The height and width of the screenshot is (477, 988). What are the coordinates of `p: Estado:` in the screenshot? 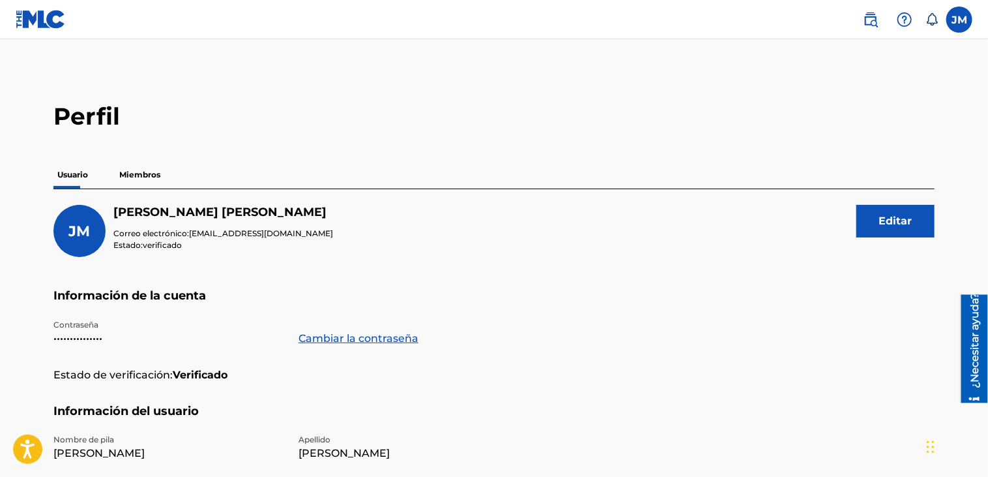 It's located at (223, 245).